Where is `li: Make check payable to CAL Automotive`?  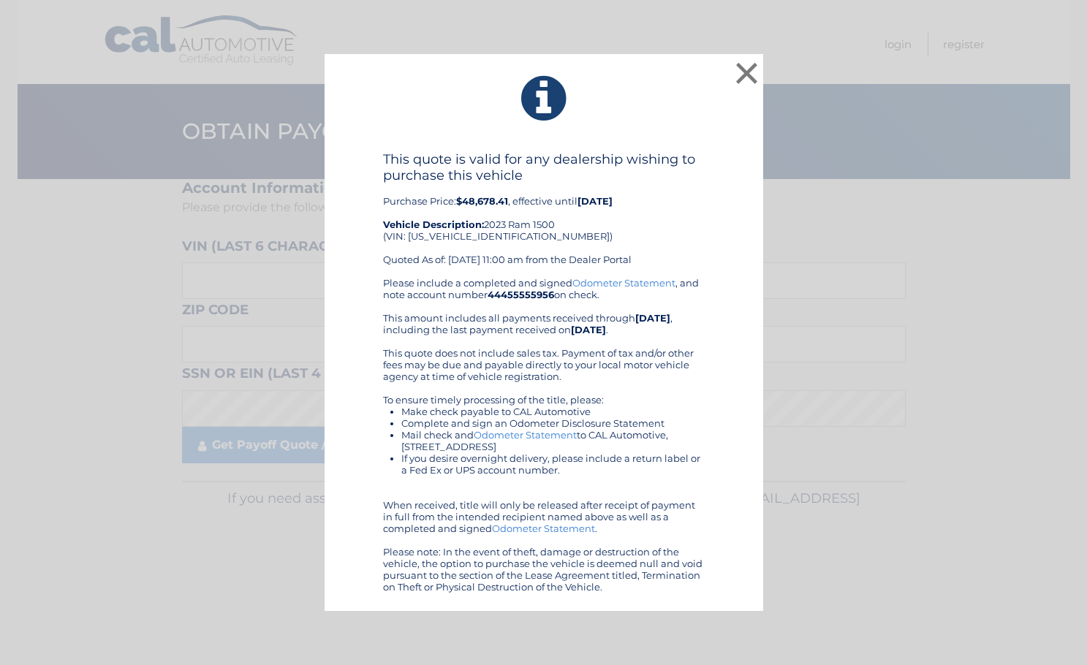 li: Make check payable to CAL Automotive is located at coordinates (553, 412).